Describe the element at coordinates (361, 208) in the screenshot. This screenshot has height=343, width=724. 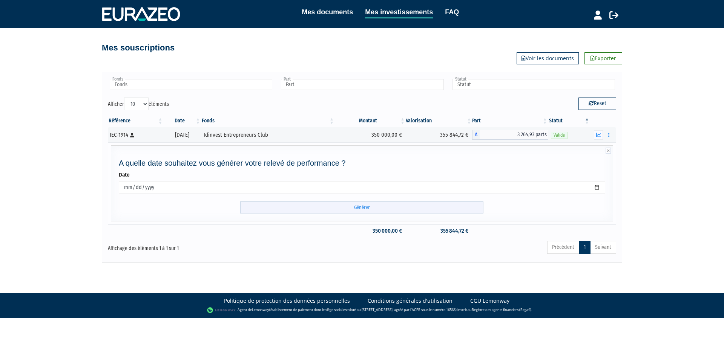
I see `input: Générer` at that location.